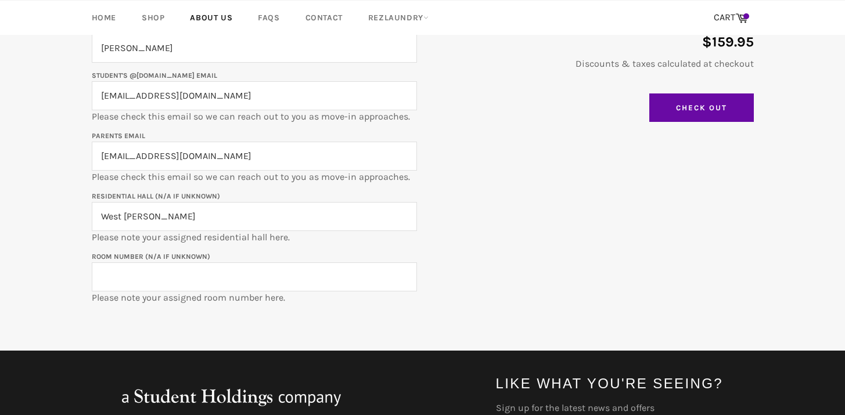 This screenshot has height=415, width=845. I want to click on p: Please note your assigned residential hall here., so click(254, 217).